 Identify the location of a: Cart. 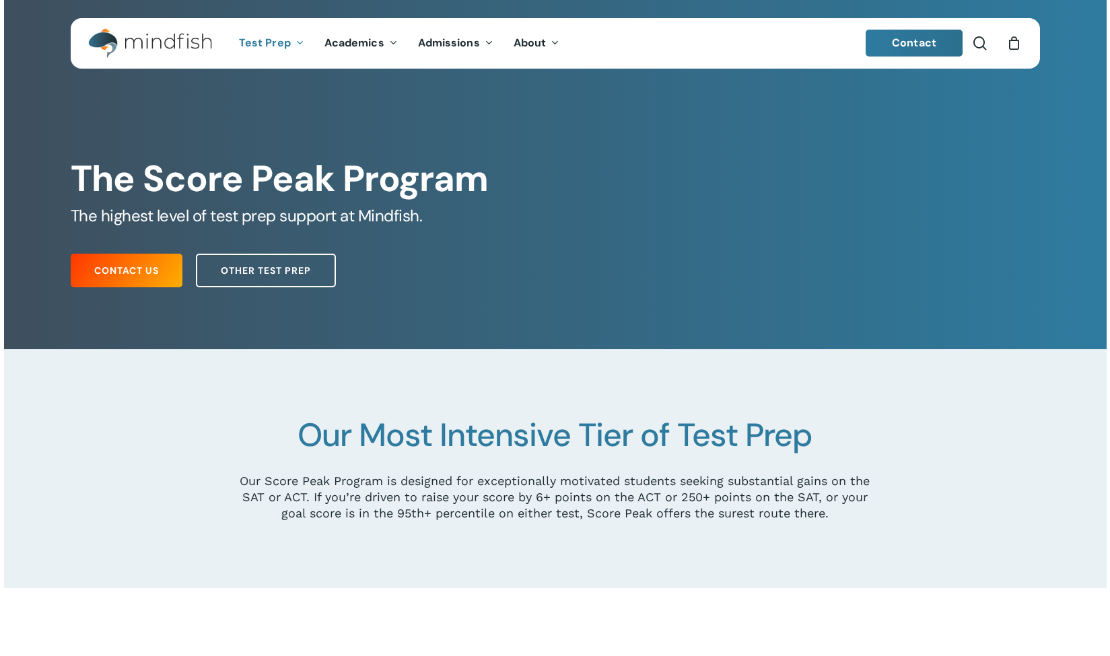
(1015, 43).